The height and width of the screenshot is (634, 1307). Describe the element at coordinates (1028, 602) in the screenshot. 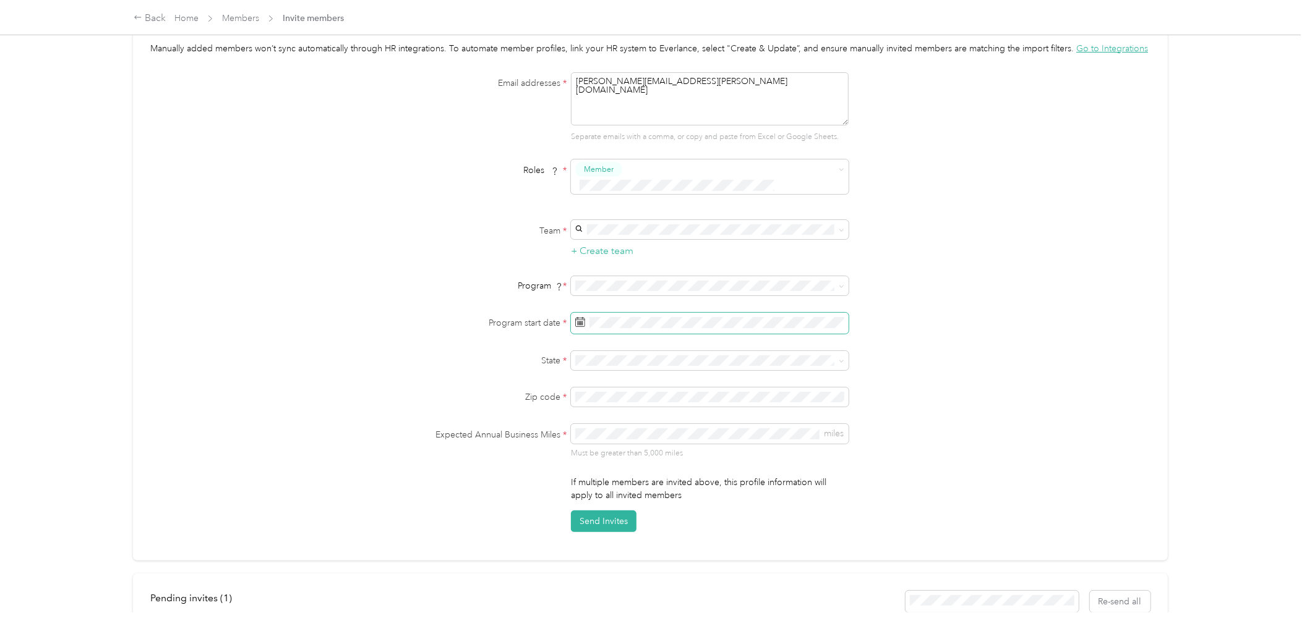

I see `div: Resend all invitations` at that location.